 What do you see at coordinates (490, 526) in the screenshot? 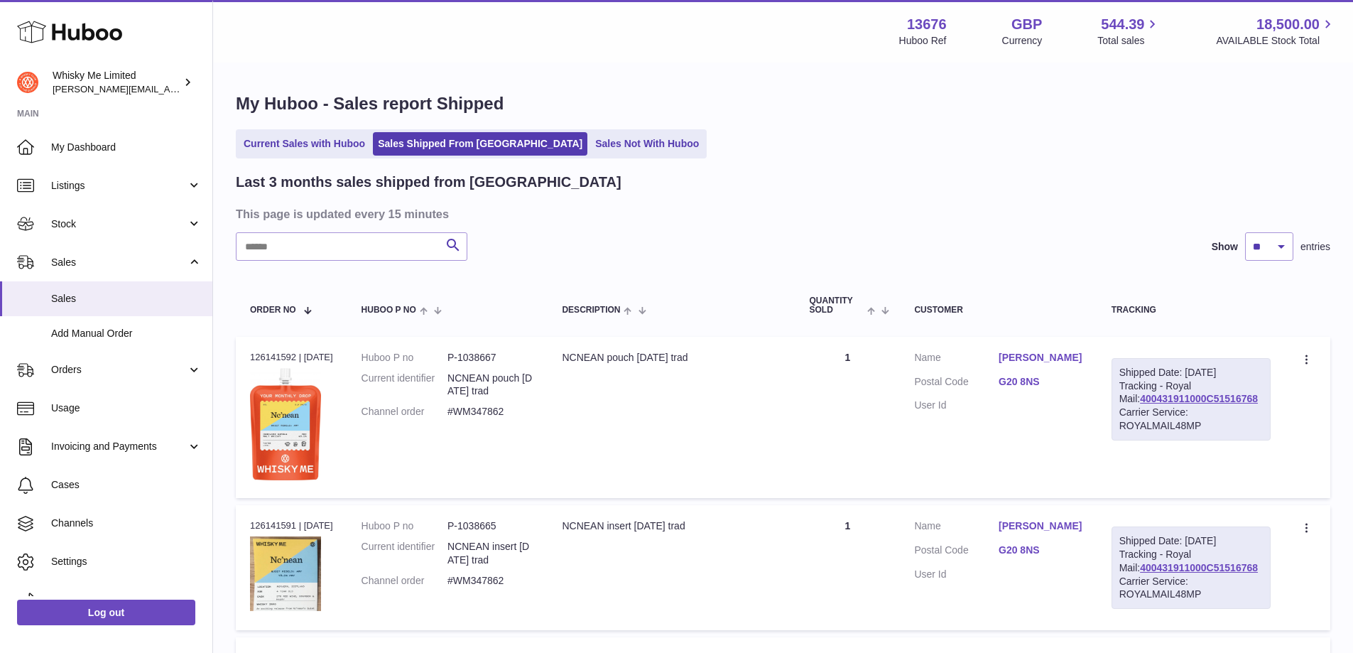
I see `dd: P-1038665` at bounding box center [490, 526].